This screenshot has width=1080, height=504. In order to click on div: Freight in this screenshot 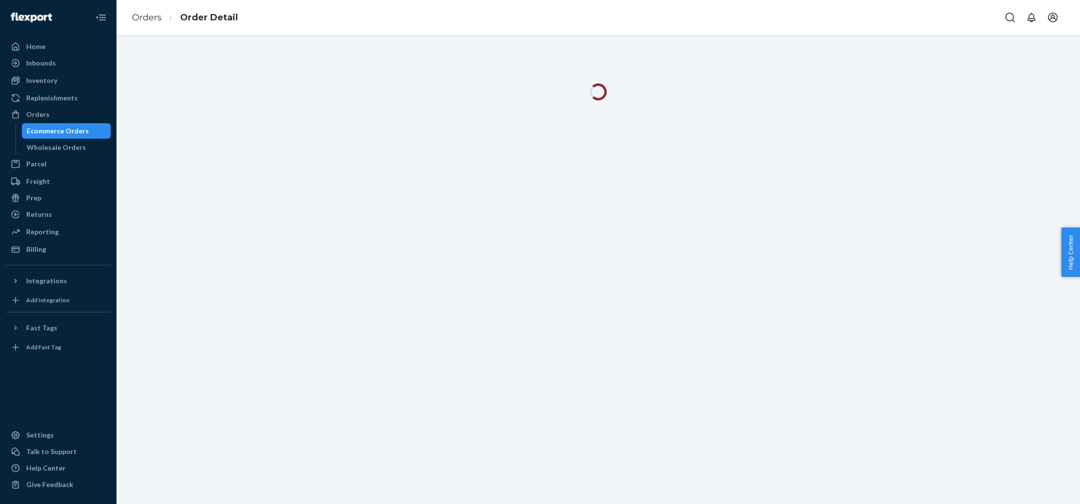, I will do `click(38, 181)`.